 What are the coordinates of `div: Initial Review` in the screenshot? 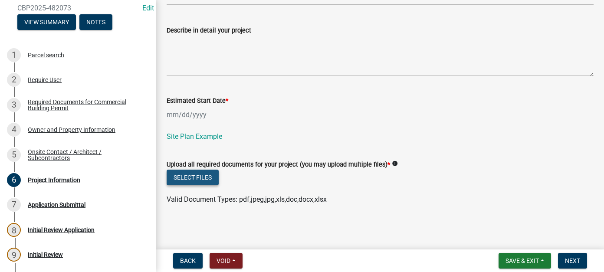 It's located at (45, 255).